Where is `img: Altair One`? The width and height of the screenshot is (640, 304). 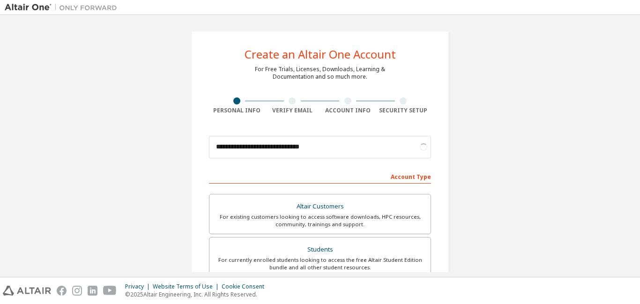 img: Altair One is located at coordinates (63, 7).